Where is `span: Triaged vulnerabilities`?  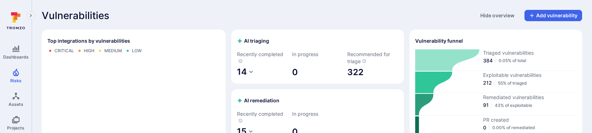 span: Triaged vulnerabilities is located at coordinates (530, 53).